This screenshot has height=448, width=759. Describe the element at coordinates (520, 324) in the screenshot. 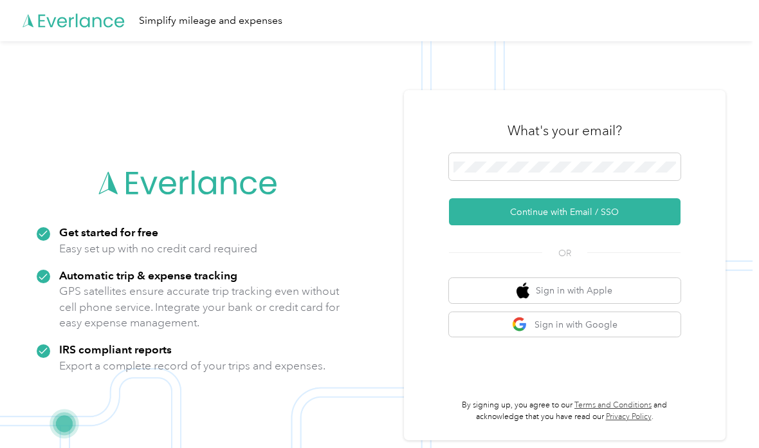

I see `img: google logo` at that location.